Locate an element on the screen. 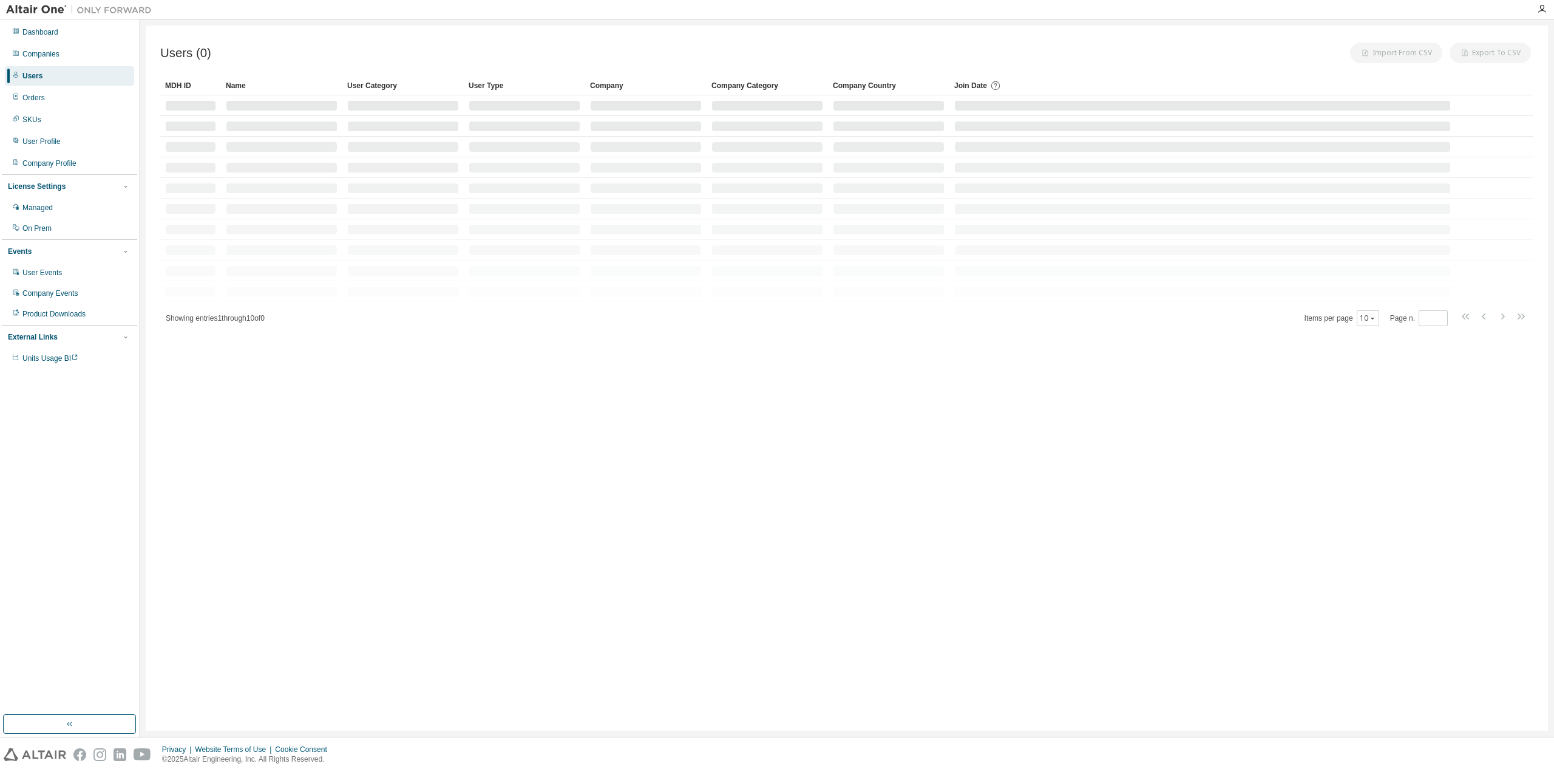  div: License Settings is located at coordinates (36, 186).